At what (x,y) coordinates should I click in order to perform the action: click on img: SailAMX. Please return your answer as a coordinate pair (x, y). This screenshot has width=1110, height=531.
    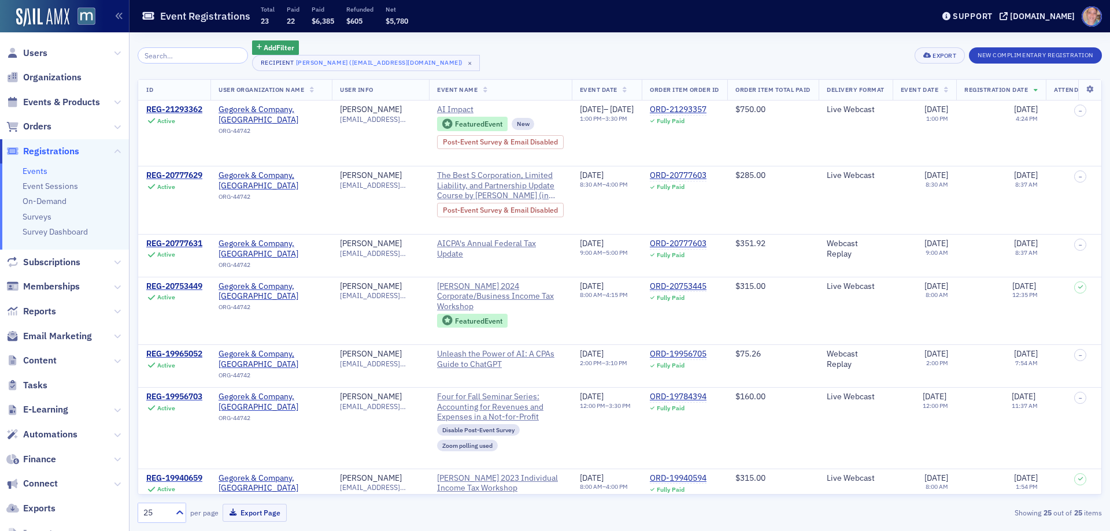
    Looking at the image, I should click on (86, 16).